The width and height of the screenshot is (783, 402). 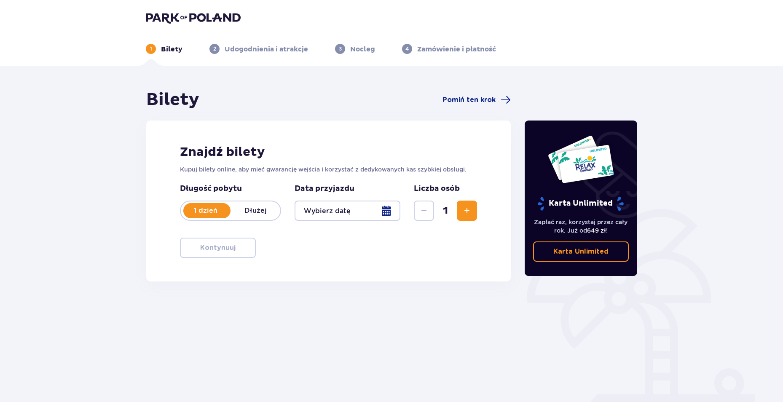 What do you see at coordinates (231, 189) in the screenshot?
I see `p: Długość pobytu` at bounding box center [231, 189].